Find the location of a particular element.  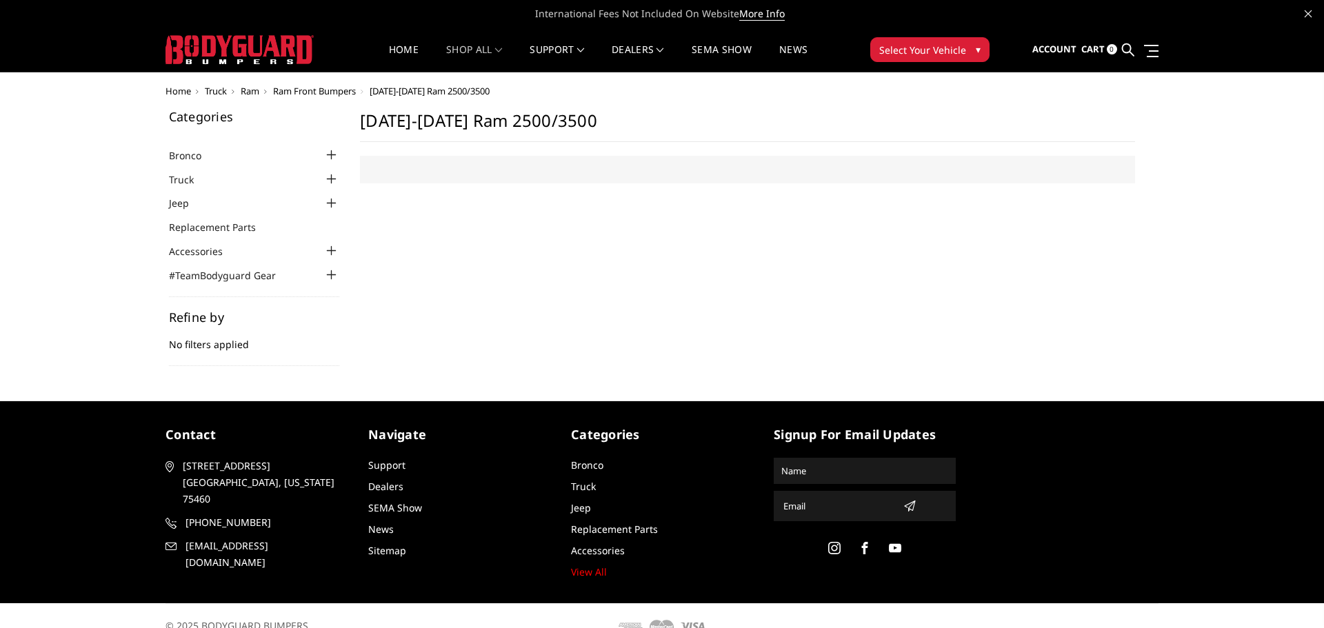

a: Sitemap is located at coordinates (387, 550).